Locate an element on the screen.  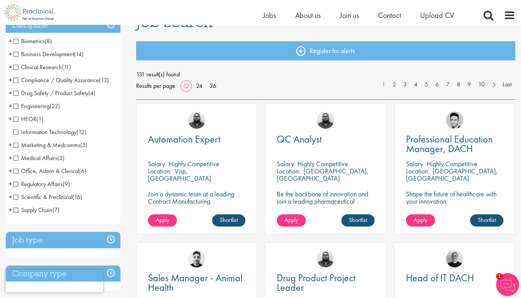
p: Shape the future of healthcare with your innovation. is located at coordinates (454, 198).